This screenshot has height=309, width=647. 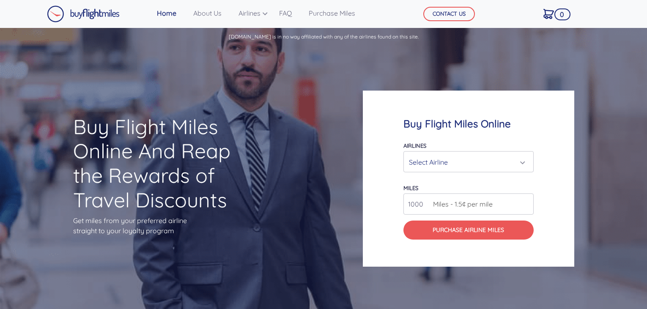 I want to click on a: Airlines, so click(x=250, y=13).